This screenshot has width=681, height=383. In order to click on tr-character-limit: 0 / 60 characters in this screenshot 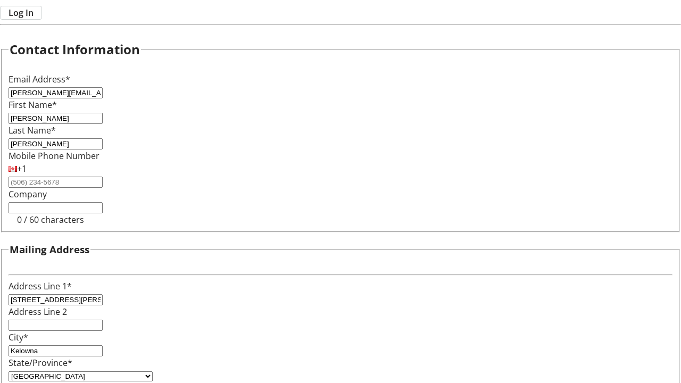, I will do `click(51, 220)`.